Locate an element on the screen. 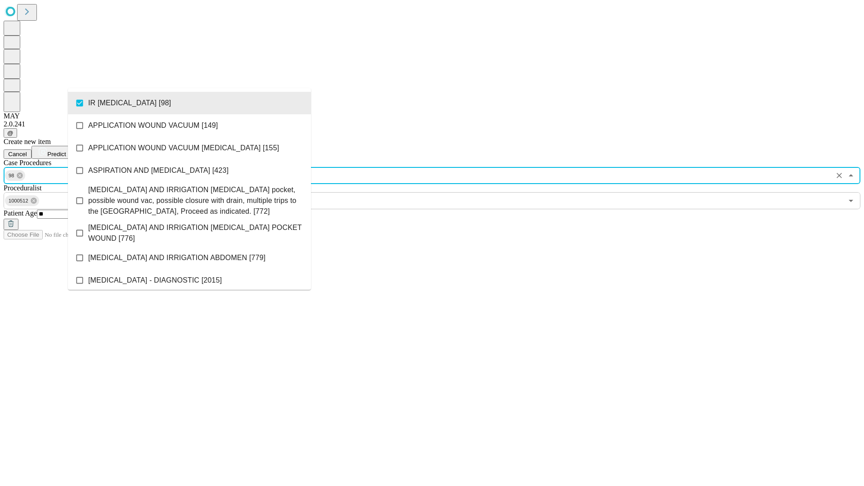 The image size is (864, 486). div: 2.0.241 is located at coordinates (432, 124).